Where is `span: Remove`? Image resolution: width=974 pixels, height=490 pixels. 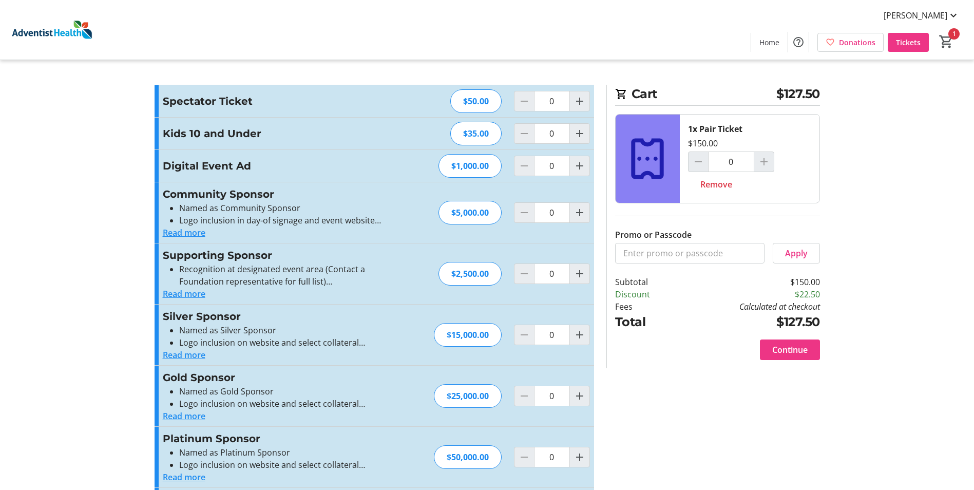
span: Remove is located at coordinates (716, 184).